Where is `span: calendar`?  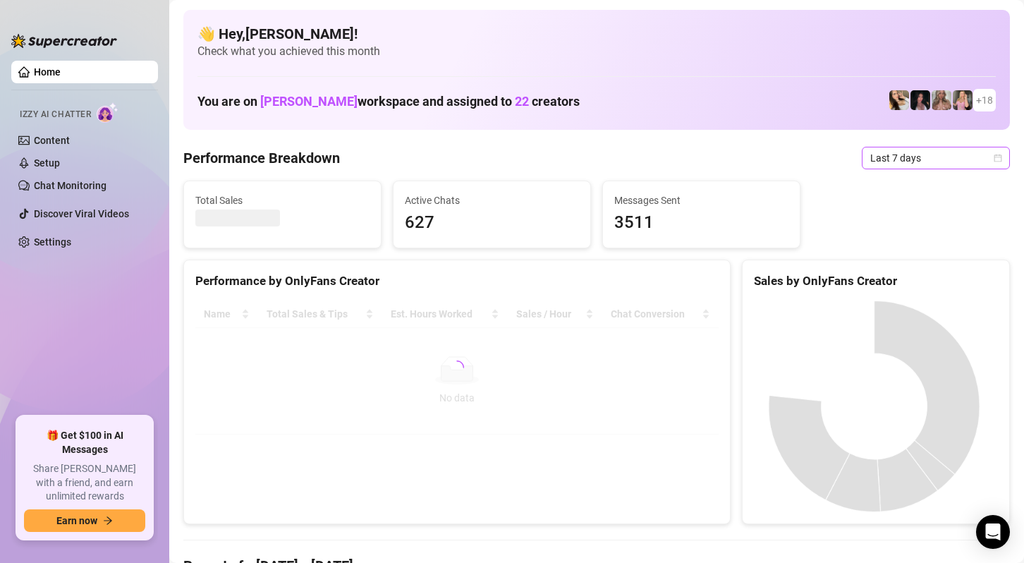 span: calendar is located at coordinates (998, 158).